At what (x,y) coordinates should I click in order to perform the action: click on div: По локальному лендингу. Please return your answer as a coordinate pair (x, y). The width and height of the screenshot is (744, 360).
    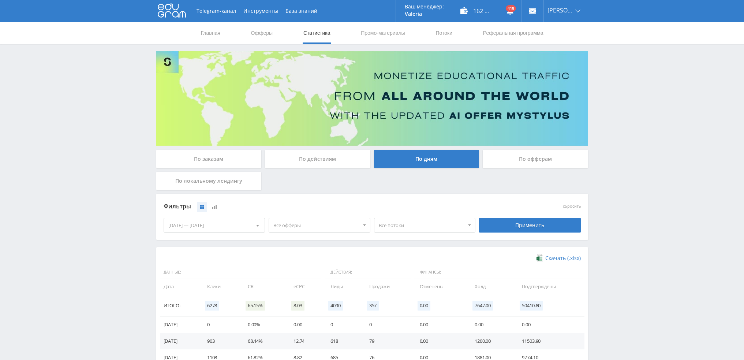
    Looking at the image, I should click on (209, 181).